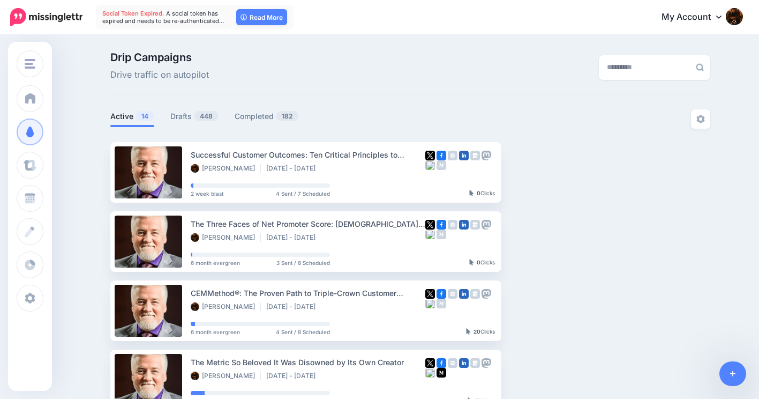  What do you see at coordinates (287, 116) in the screenshot?
I see `span: 182` at bounding box center [287, 116].